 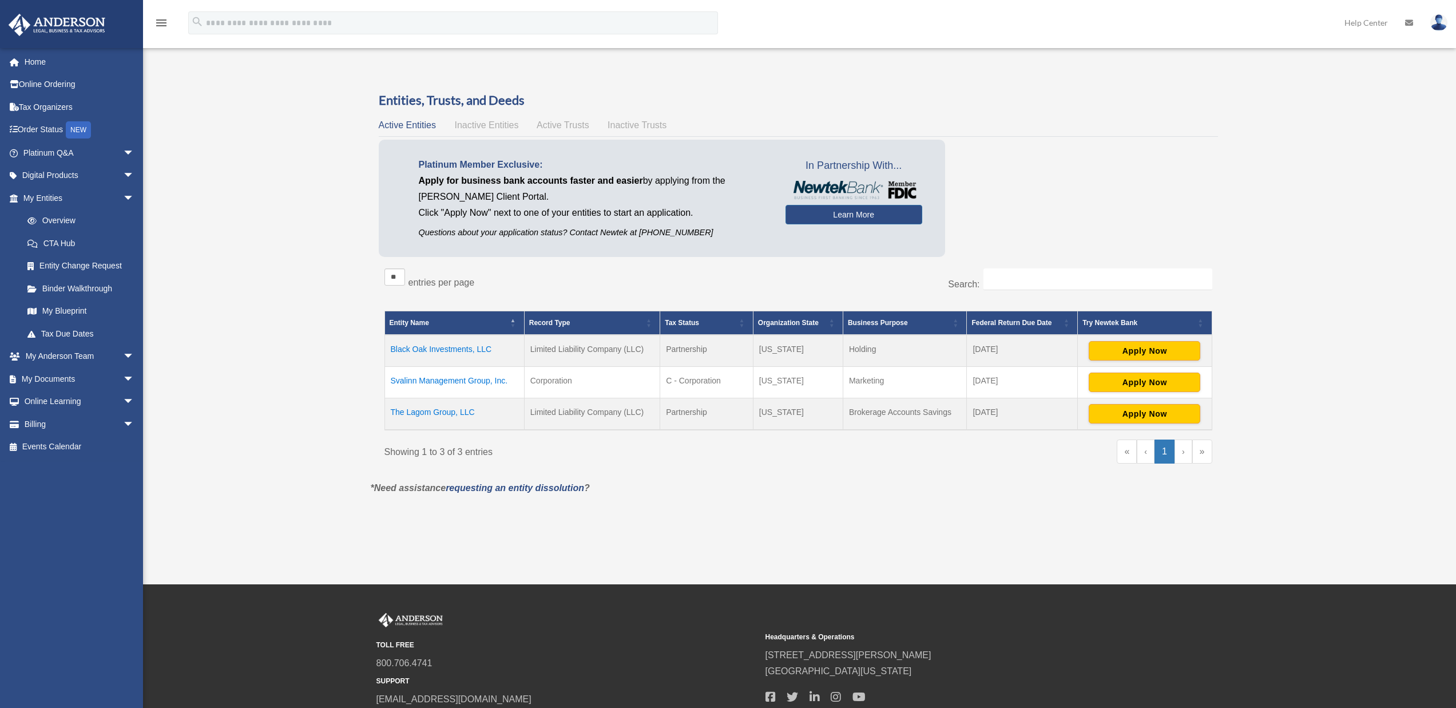 What do you see at coordinates (563, 125) in the screenshot?
I see `span: Active Trusts` at bounding box center [563, 125].